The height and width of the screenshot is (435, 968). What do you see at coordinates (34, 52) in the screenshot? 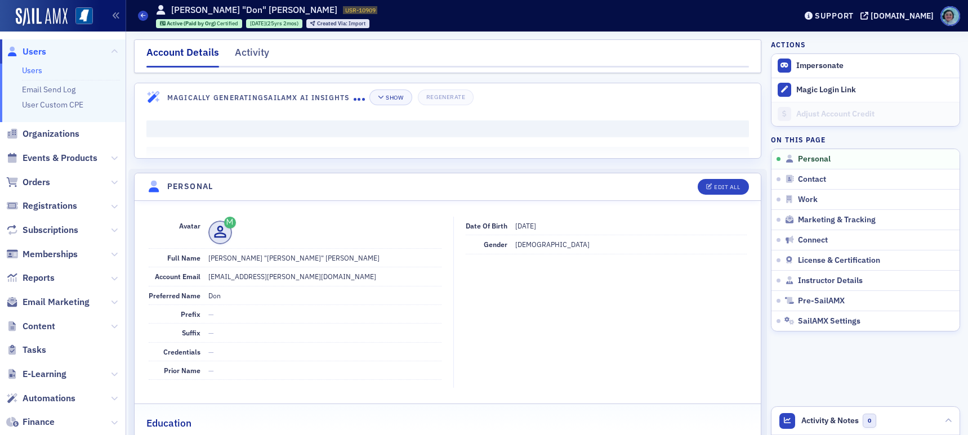
I see `span: Users` at bounding box center [34, 52].